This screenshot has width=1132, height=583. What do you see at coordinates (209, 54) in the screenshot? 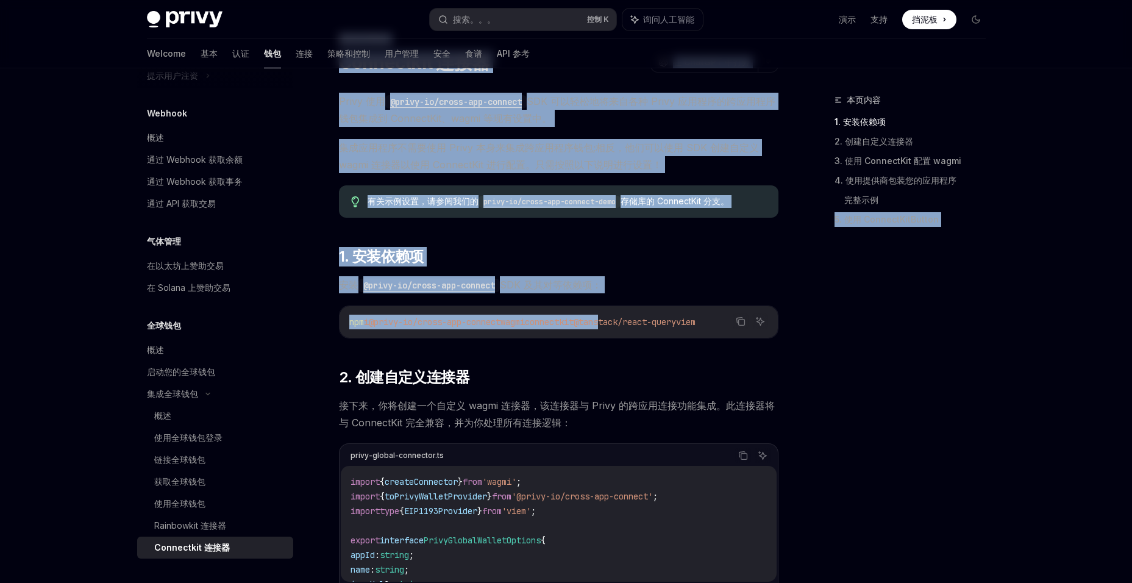
I see `font: 基本` at bounding box center [209, 54].